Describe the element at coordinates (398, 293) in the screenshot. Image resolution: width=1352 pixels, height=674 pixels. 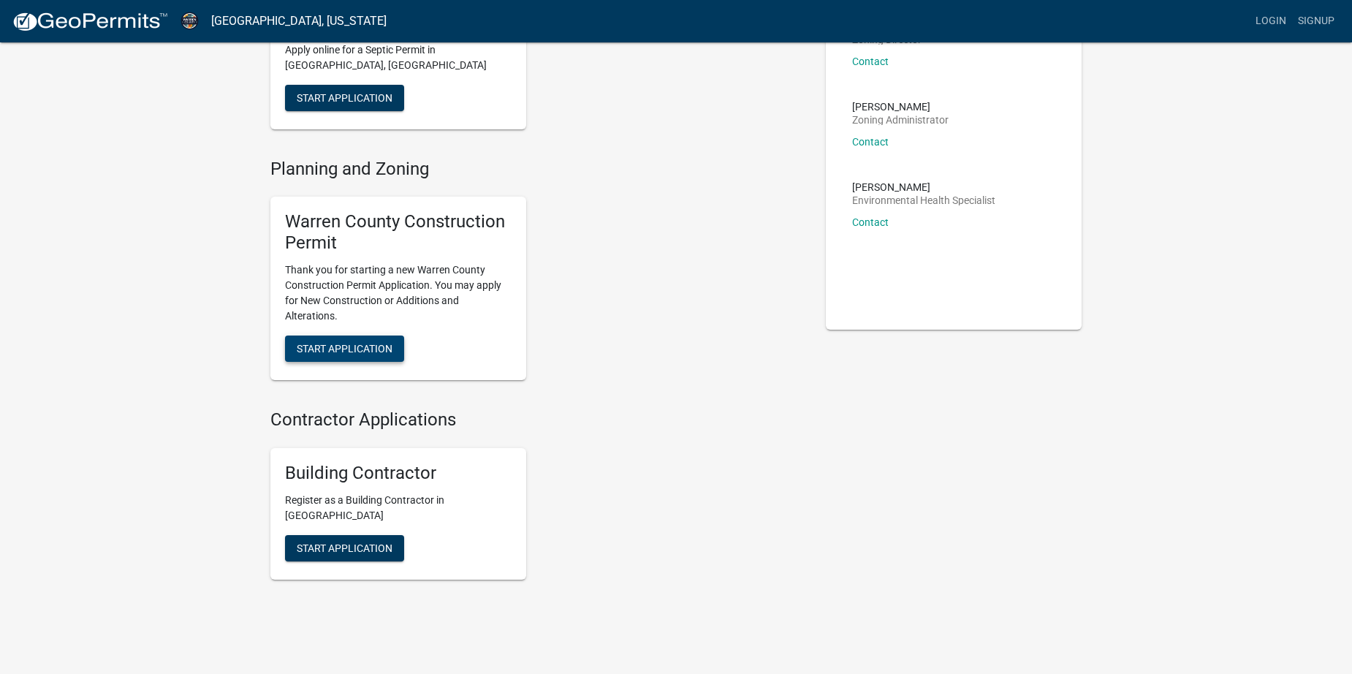
I see `p: Thank you for starting a new Warren County Construction Permit Application. You may apply for New...` at that location.